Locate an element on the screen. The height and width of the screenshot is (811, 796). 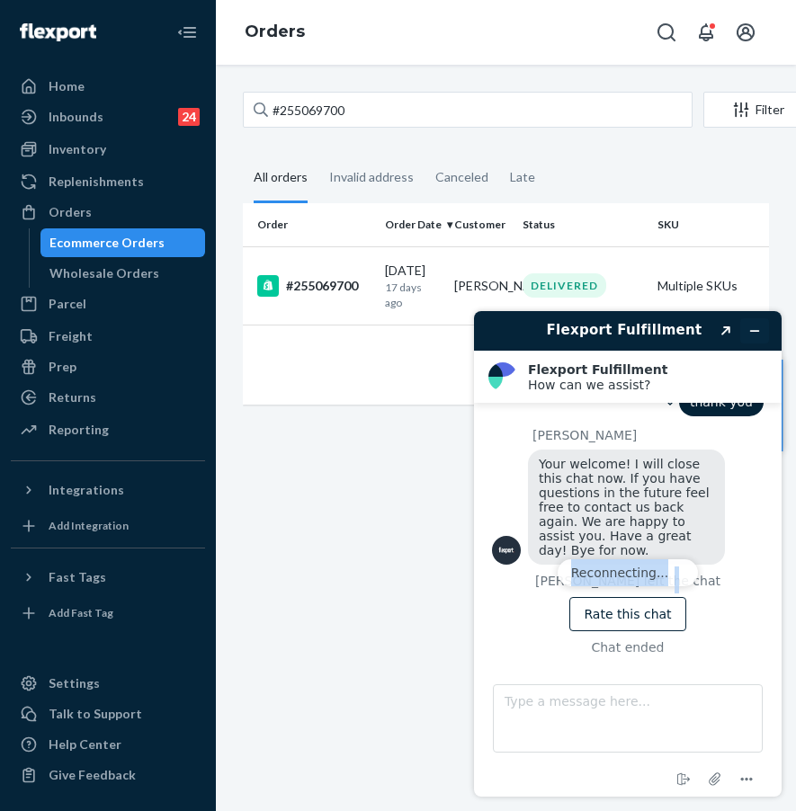
button: Menu is located at coordinates (287, 483).